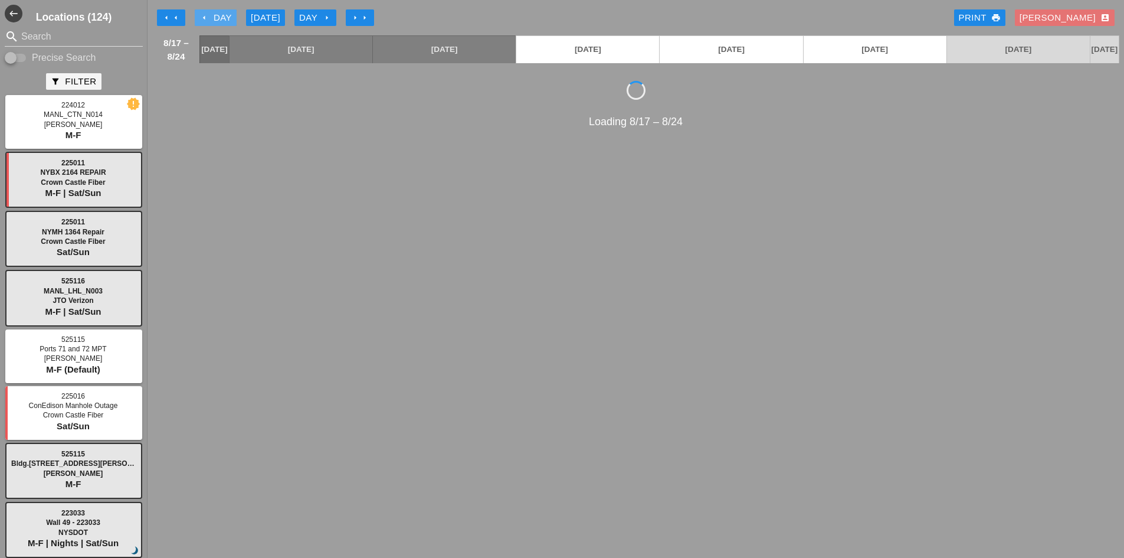 This screenshot has width=1124, height=558. I want to click on span: ConEdison Manhole Outage, so click(73, 405).